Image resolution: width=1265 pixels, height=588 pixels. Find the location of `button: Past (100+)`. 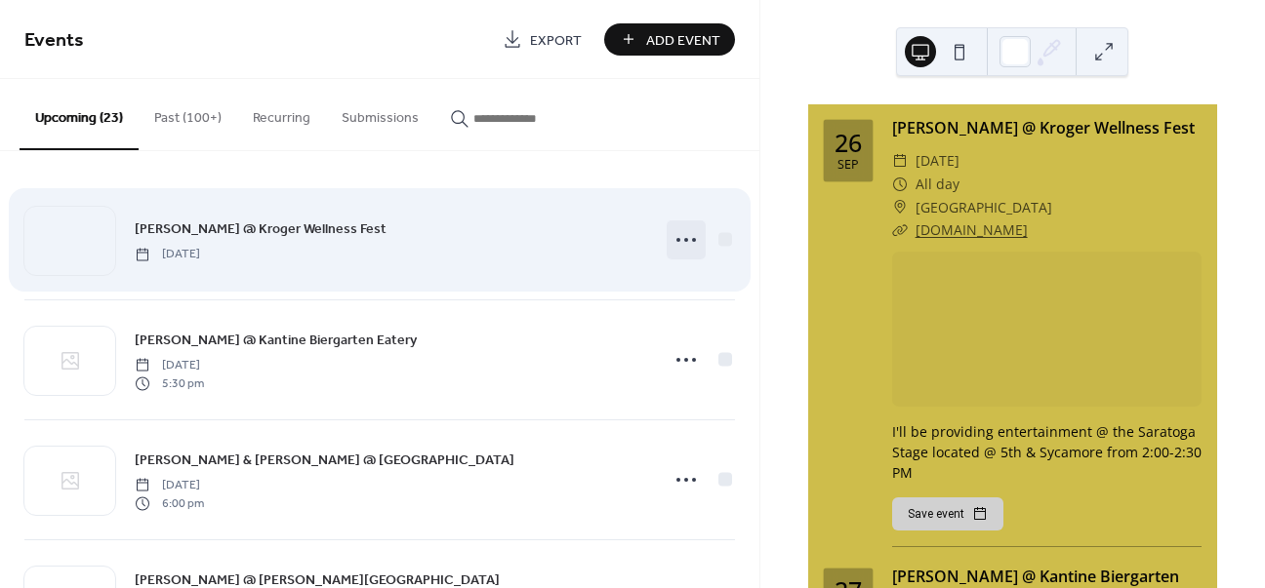

button: Past (100+) is located at coordinates (187, 113).